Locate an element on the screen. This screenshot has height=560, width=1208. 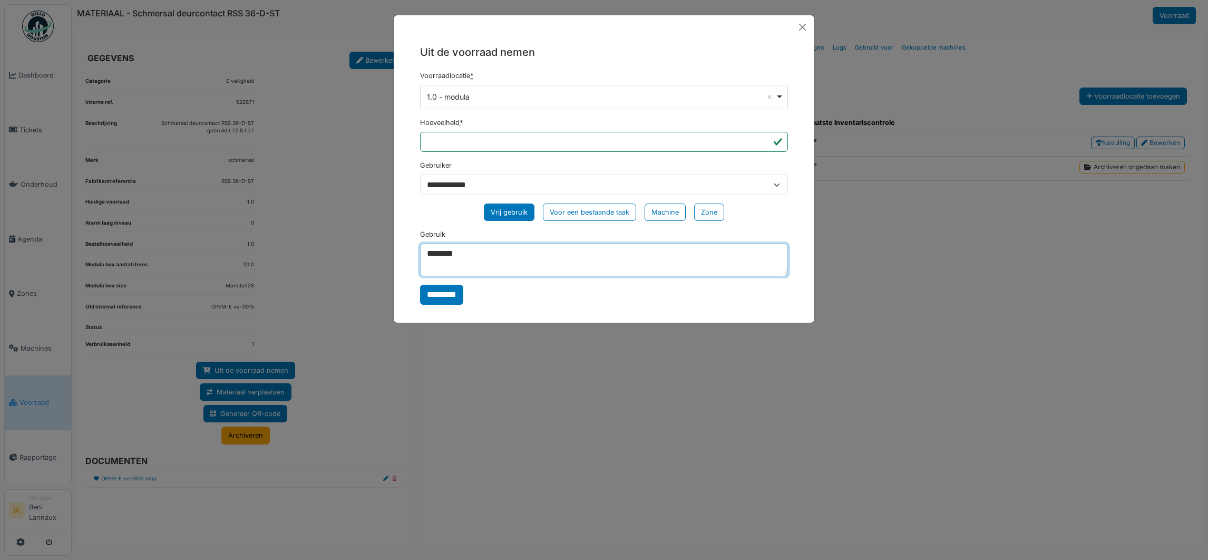
div: Vrij gebruik is located at coordinates (509, 212).